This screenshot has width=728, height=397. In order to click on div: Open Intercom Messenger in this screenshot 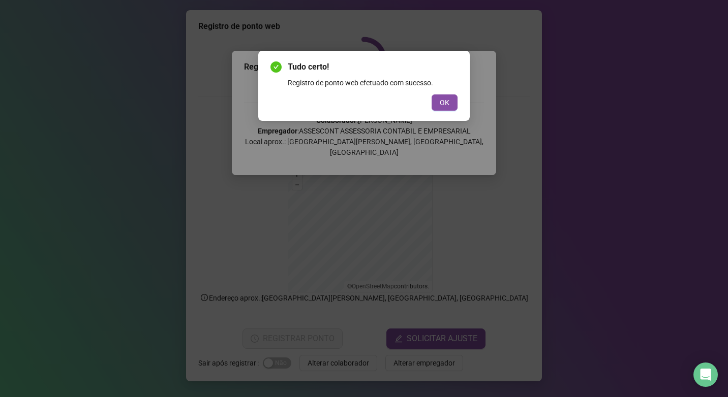, I will do `click(705, 375)`.